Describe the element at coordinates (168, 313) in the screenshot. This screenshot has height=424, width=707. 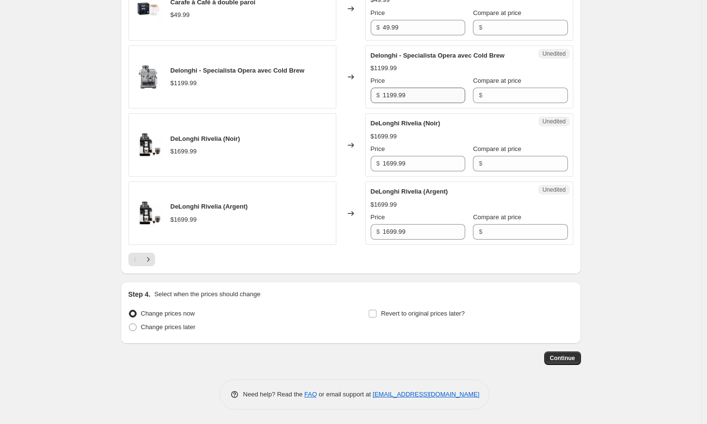
I see `span: Change prices now` at that location.